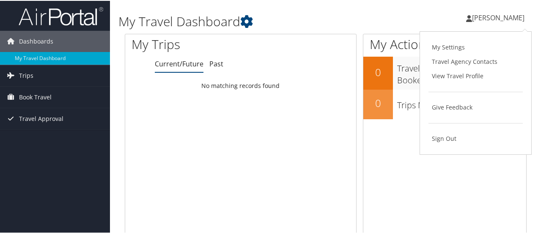 The width and height of the screenshot is (538, 233). I want to click on h1: My Action Items, so click(444, 44).